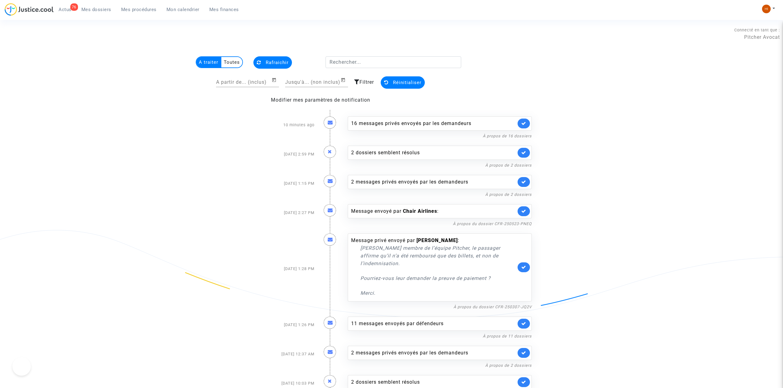 This screenshot has height=388, width=783. Describe the element at coordinates (224, 10) in the screenshot. I see `a: Mes finances` at that location.